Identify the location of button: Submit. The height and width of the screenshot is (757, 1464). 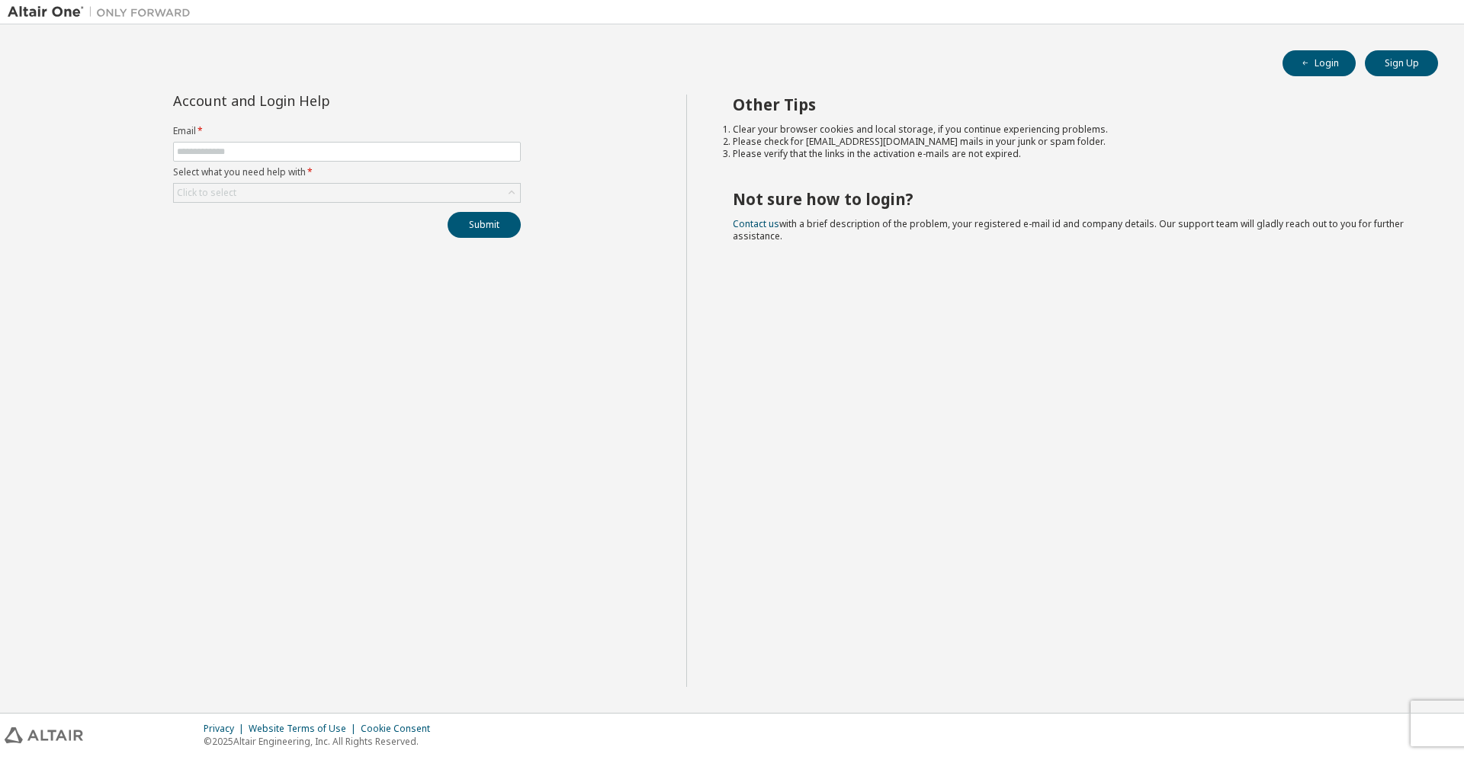
(484, 225).